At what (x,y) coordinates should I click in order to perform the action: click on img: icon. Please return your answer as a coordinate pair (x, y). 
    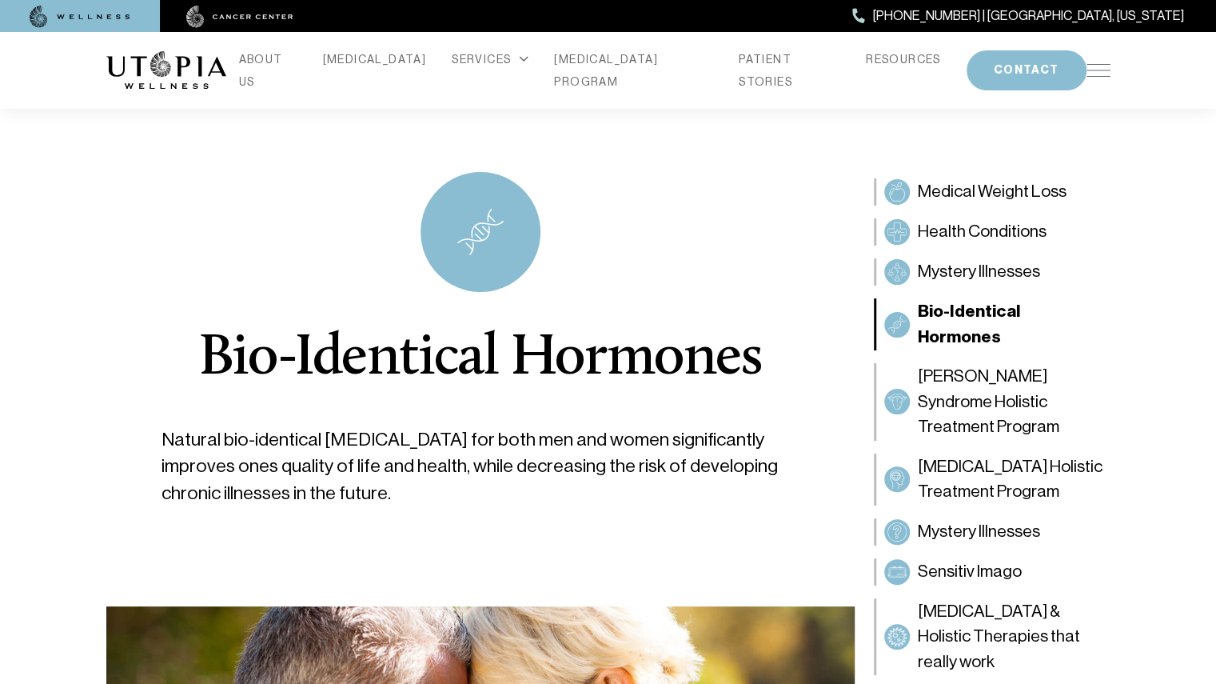
    Looking at the image, I should click on (480, 232).